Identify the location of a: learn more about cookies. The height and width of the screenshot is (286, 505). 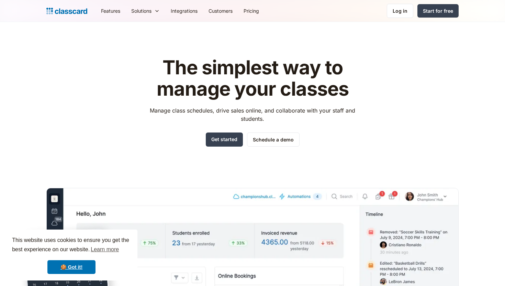
(105, 249).